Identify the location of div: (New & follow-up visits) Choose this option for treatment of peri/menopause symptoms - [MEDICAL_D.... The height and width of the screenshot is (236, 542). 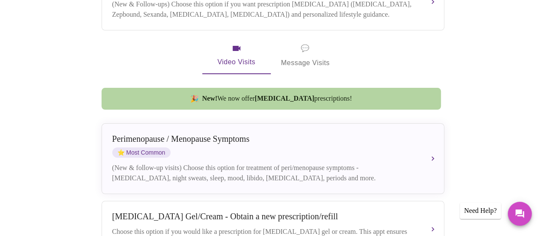
(264, 173).